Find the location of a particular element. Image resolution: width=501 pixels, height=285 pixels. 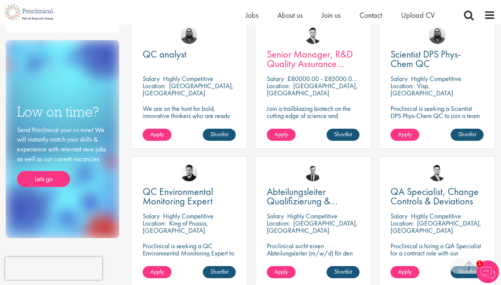

a: Lets go is located at coordinates (44, 179).